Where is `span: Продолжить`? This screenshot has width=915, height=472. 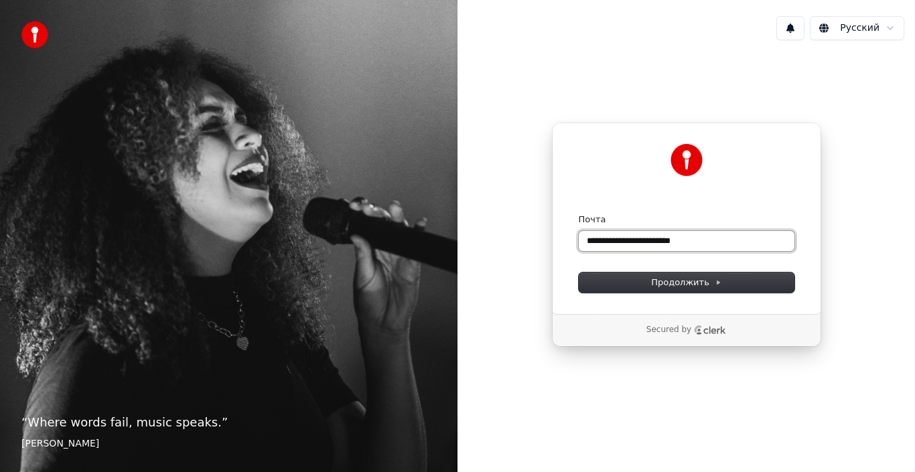 span: Продолжить is located at coordinates (686, 283).